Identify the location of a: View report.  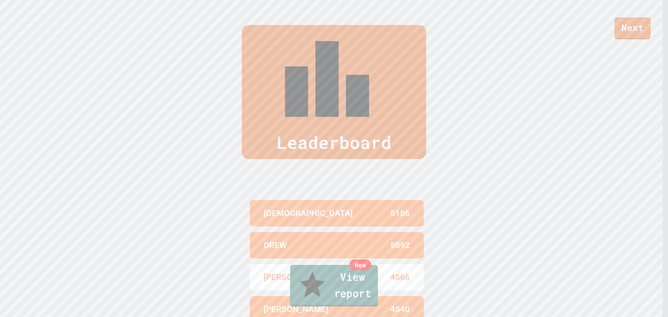
(334, 286).